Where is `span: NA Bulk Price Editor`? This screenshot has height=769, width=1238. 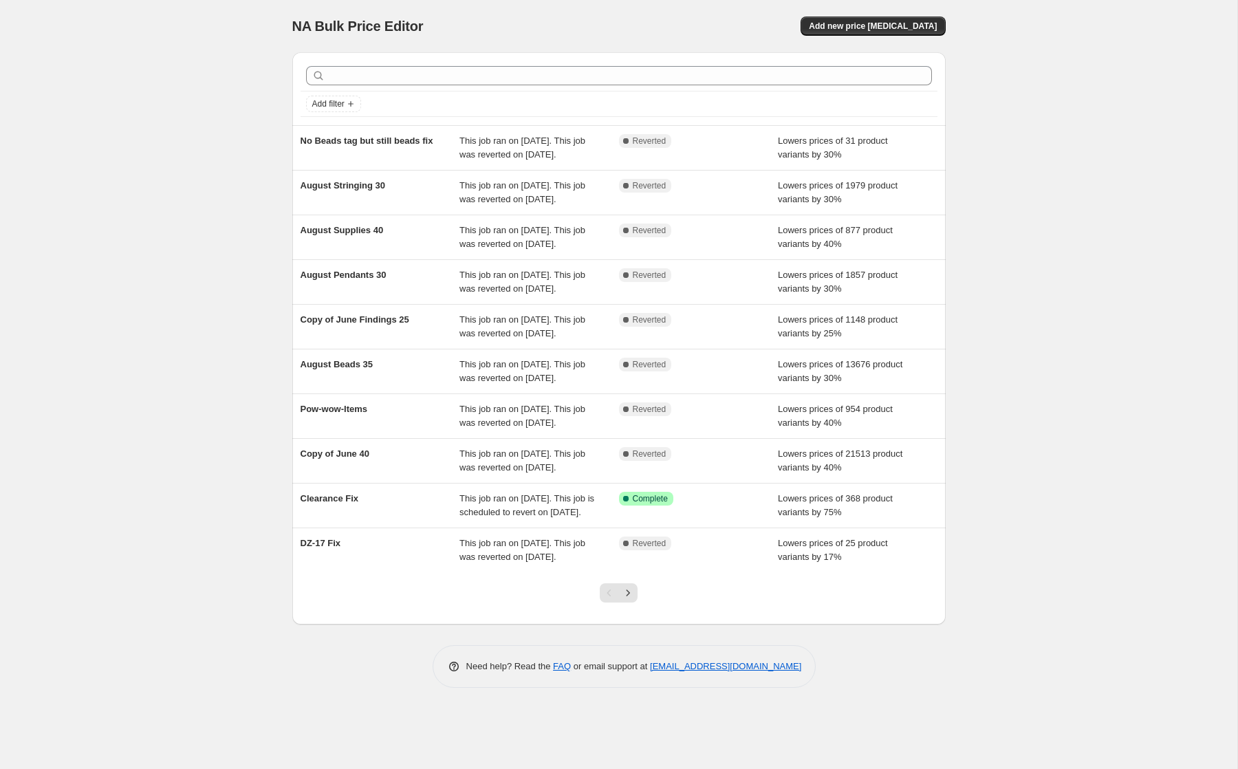
span: NA Bulk Price Editor is located at coordinates (358, 26).